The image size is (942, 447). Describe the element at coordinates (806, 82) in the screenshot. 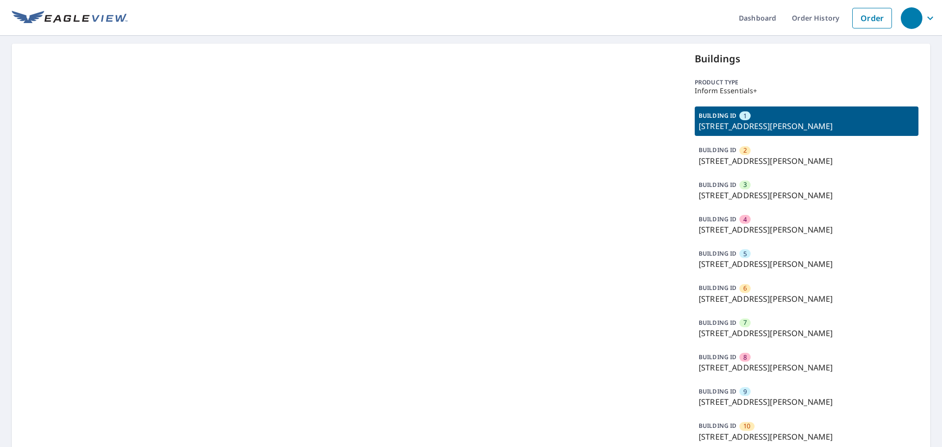

I see `p: Product type` at that location.